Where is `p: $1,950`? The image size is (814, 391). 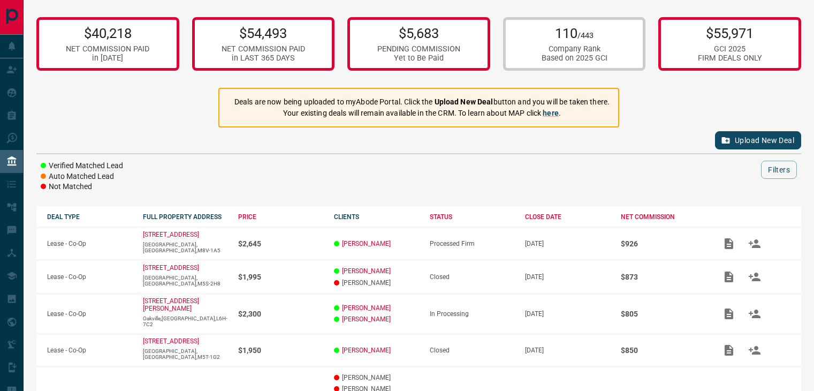
p: $1,950 is located at coordinates (280, 350).